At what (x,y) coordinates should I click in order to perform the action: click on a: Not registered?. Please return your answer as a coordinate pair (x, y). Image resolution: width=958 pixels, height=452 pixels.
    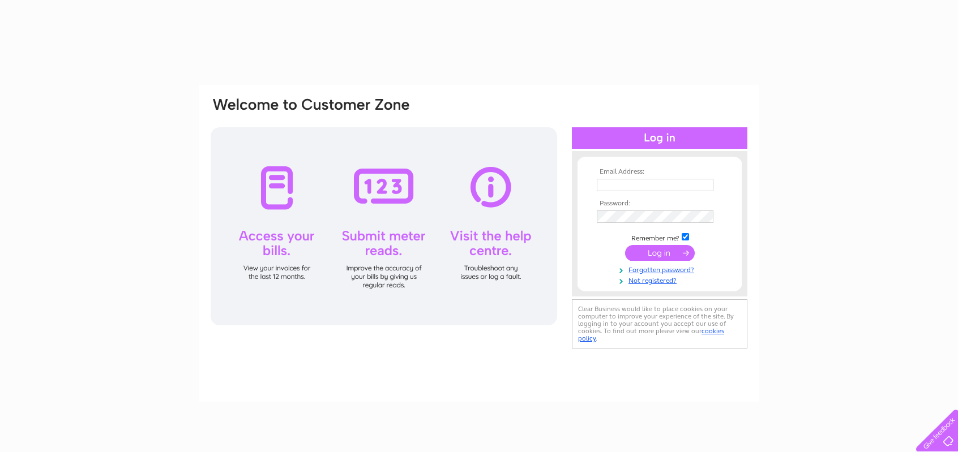
    Looking at the image, I should click on (661, 280).